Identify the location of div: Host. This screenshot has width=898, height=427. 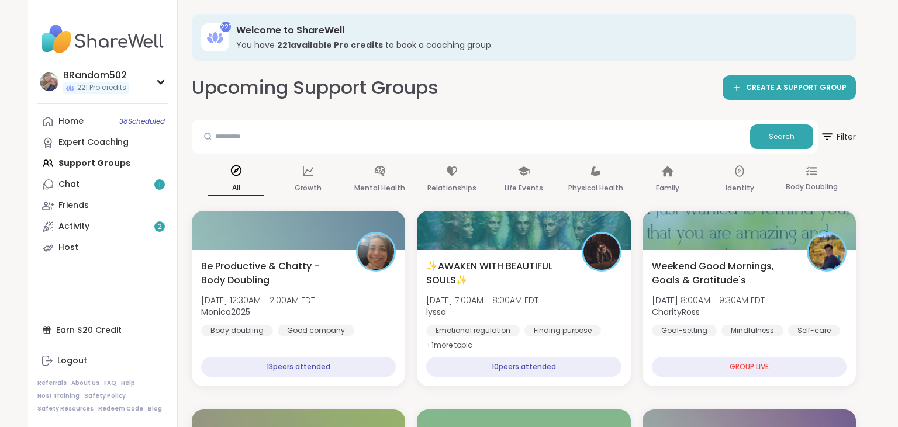
(68, 248).